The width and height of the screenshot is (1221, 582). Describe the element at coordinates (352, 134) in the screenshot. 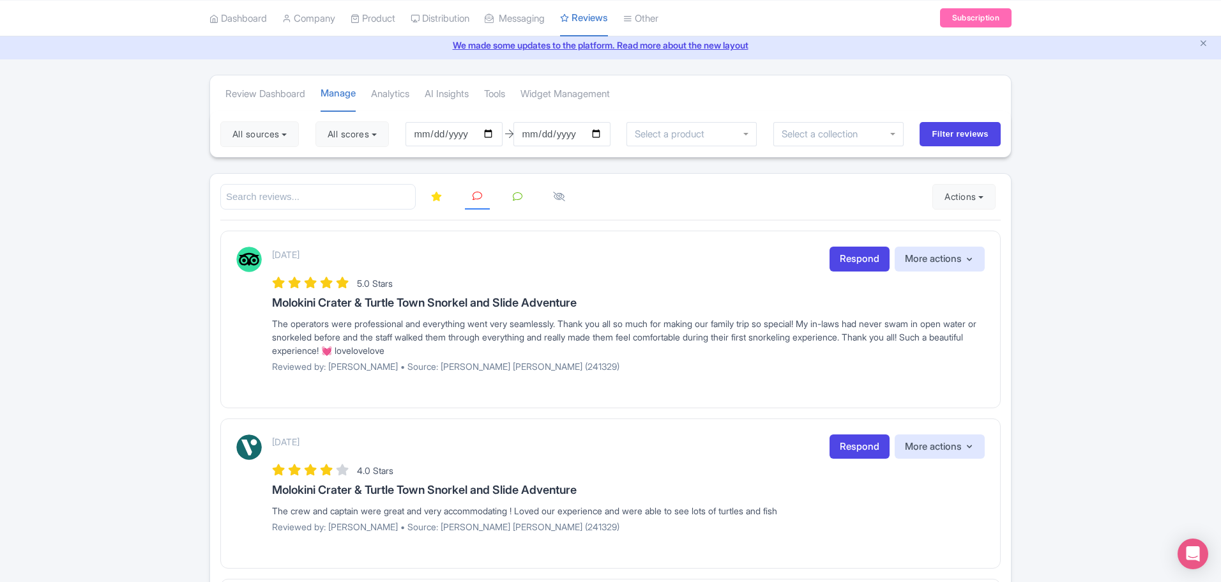

I see `button: All scores` at that location.